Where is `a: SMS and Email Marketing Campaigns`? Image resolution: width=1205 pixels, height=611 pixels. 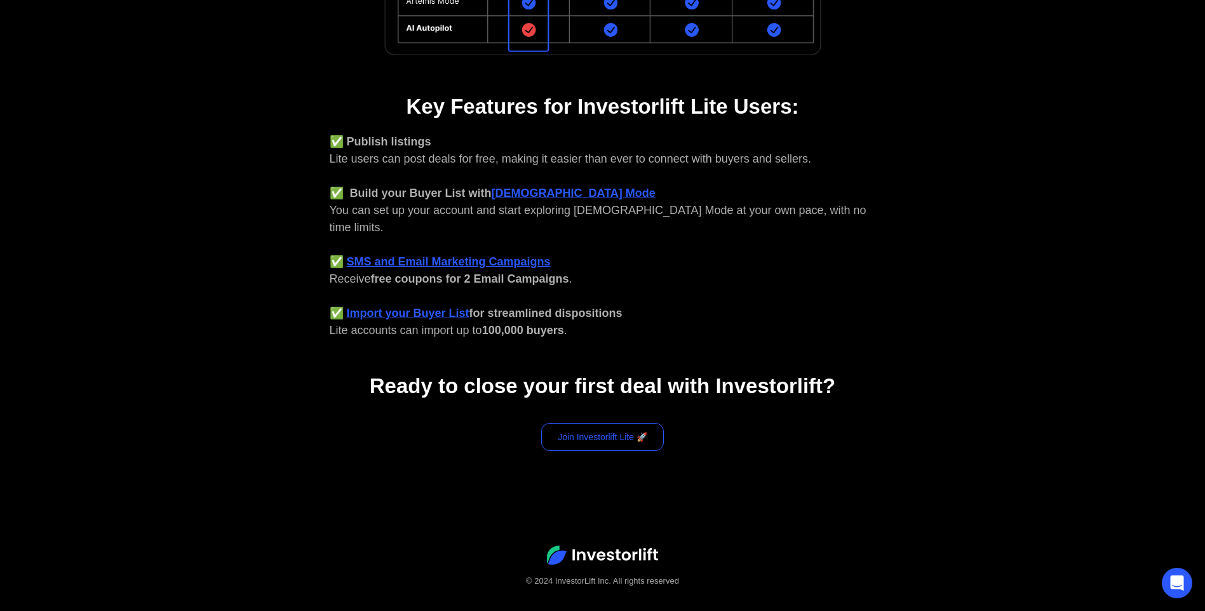
a: SMS and Email Marketing Campaigns is located at coordinates (448, 262).